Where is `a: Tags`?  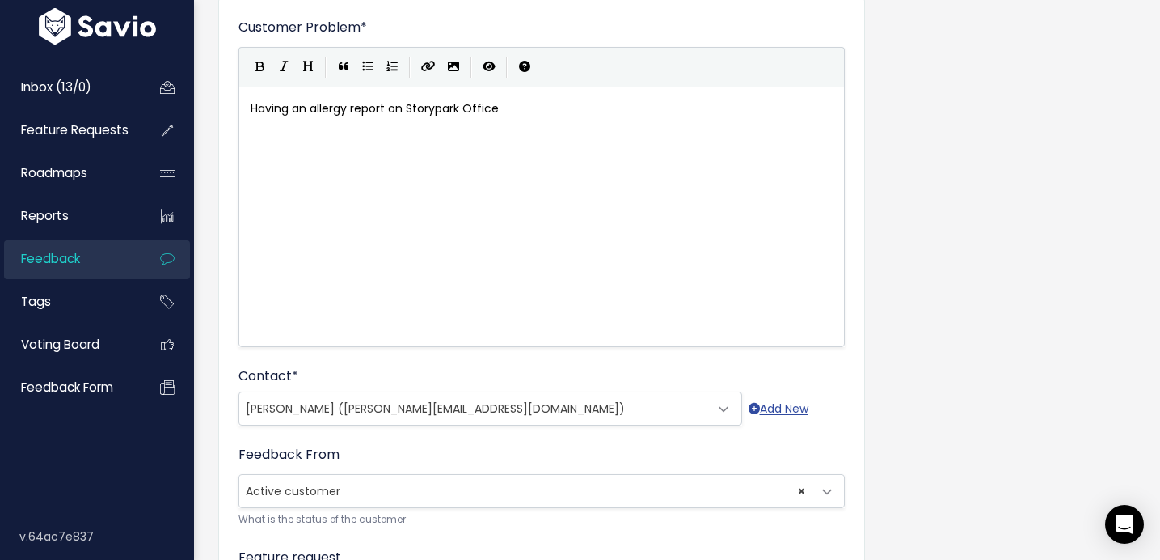 a: Tags is located at coordinates (69, 302).